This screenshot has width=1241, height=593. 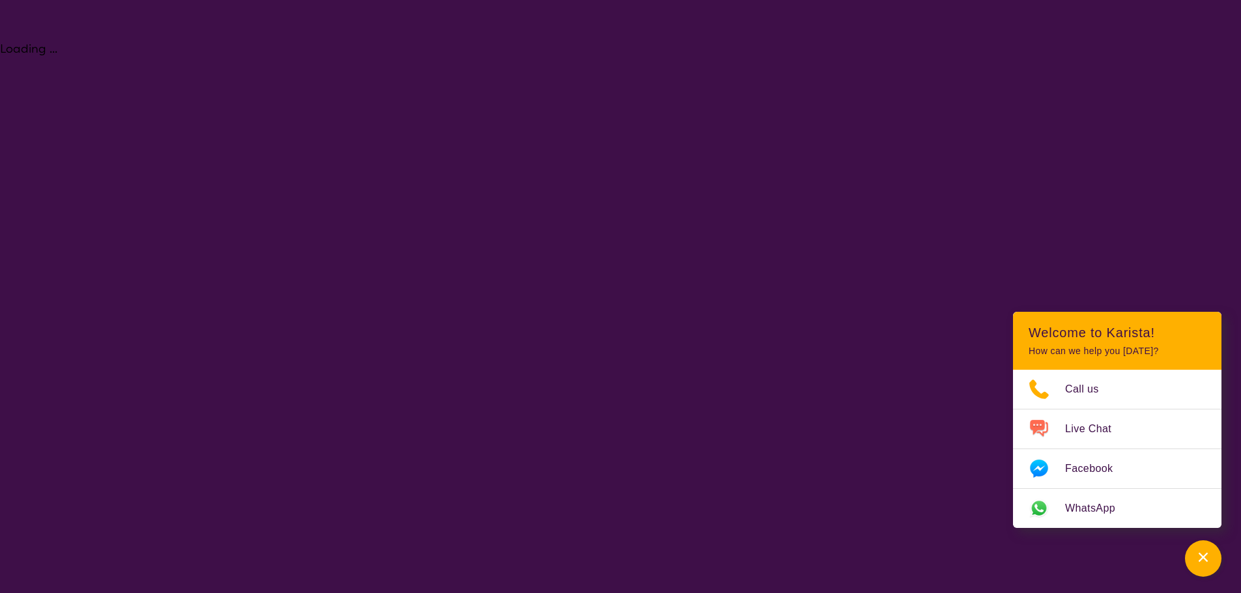 What do you see at coordinates (1096, 429) in the screenshot?
I see `span: Live Chat` at bounding box center [1096, 429].